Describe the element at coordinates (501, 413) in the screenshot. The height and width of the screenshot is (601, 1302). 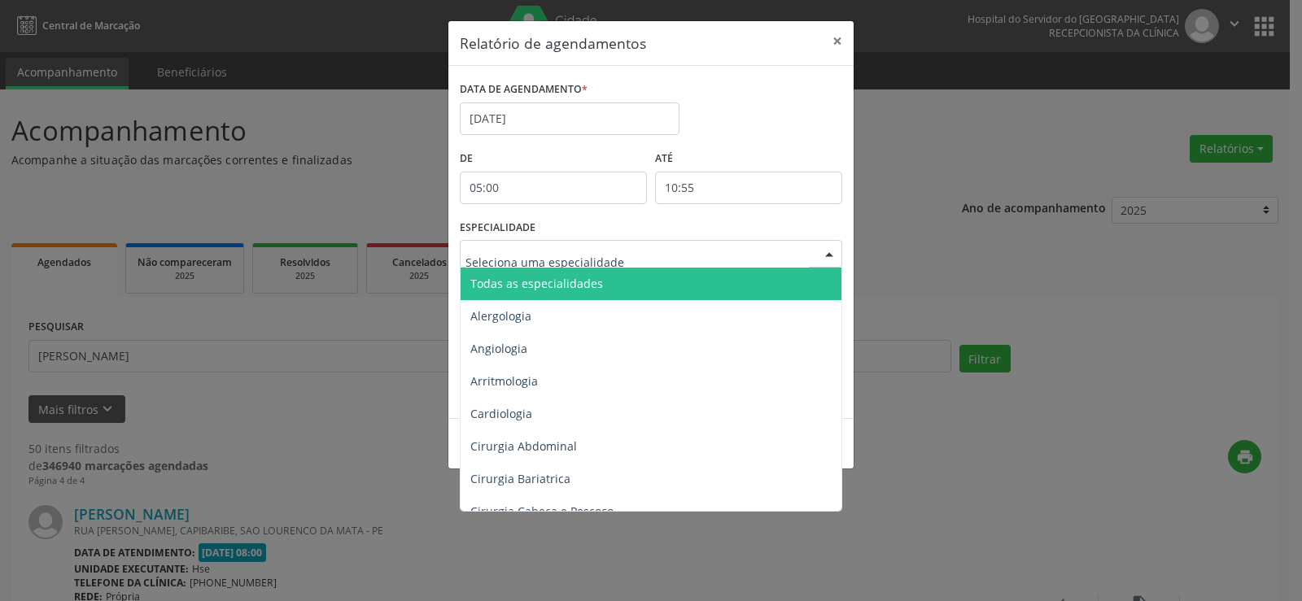
I see `span: Cardiologia` at that location.